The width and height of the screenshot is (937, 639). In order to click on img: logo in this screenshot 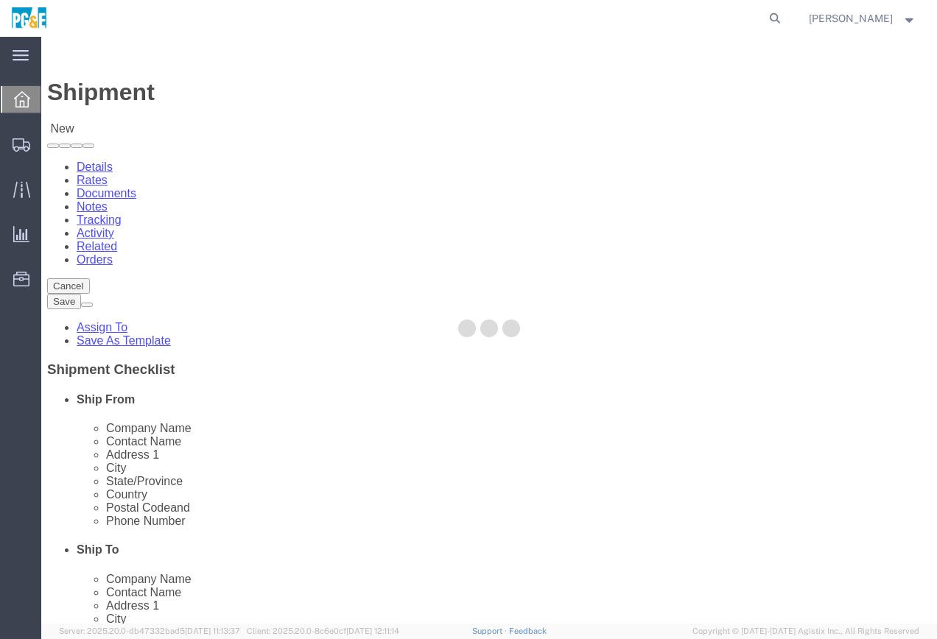, I will do `click(29, 18)`.